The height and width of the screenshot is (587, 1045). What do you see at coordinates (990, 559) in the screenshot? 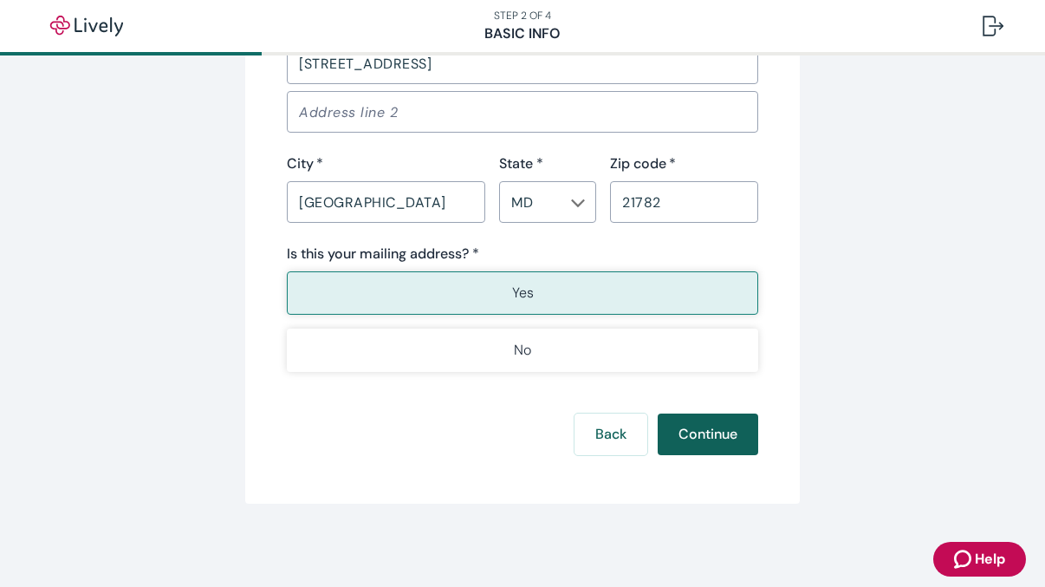
I see `span: Help` at bounding box center [990, 559].